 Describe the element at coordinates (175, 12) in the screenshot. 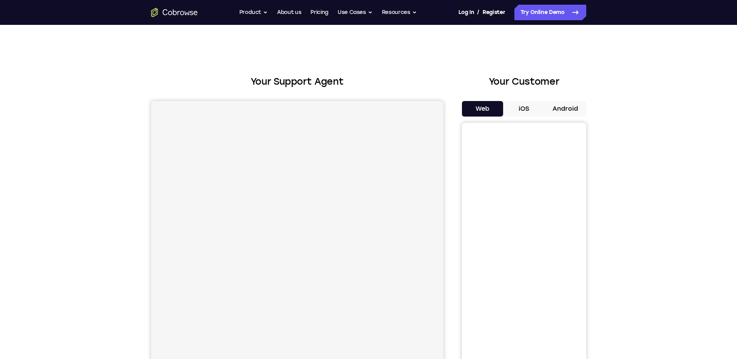

I see `a: Go to the home page` at that location.